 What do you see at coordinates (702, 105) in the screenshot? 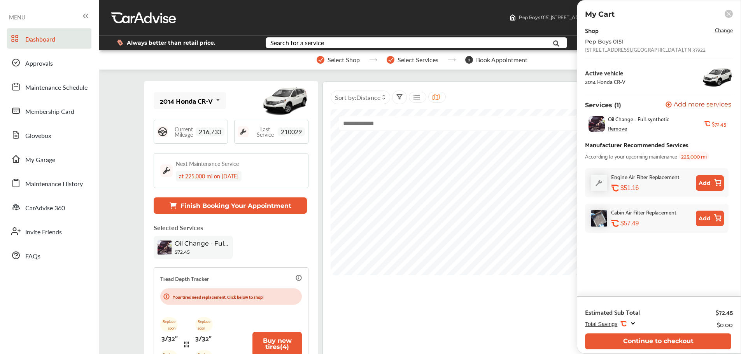
I see `span: Add more services` at bounding box center [702, 105].